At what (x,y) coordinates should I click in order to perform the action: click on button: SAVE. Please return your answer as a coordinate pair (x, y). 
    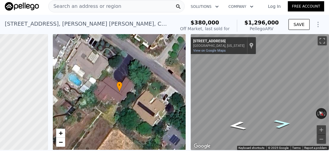
    Looking at the image, I should click on (300, 24).